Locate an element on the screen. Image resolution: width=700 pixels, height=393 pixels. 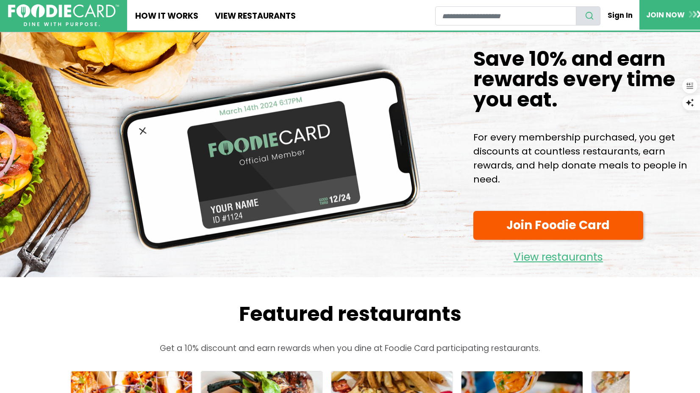
input: restaurant search is located at coordinates (506, 16).